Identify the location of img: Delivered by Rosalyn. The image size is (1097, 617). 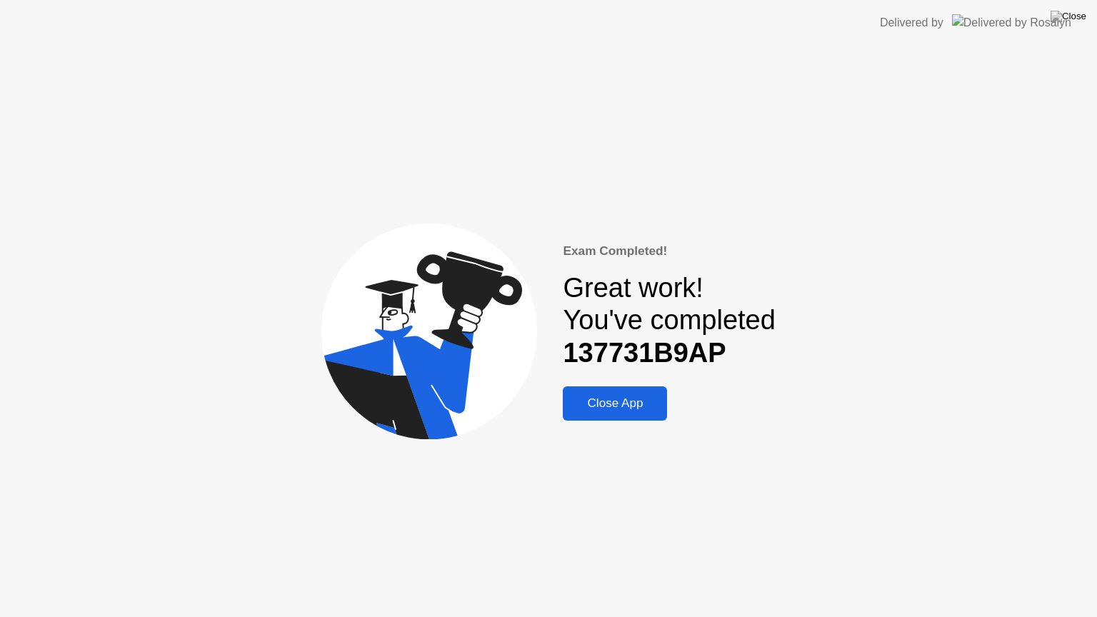
(1012, 22).